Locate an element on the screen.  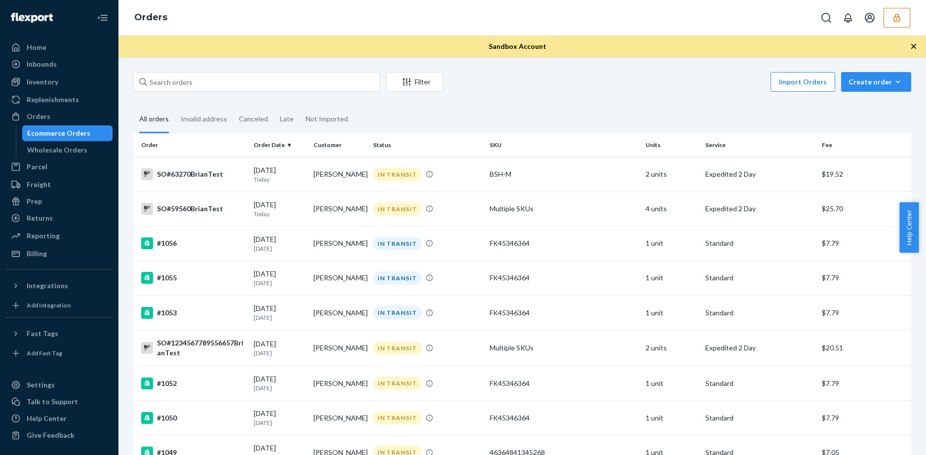
div: All orders is located at coordinates (154, 119).